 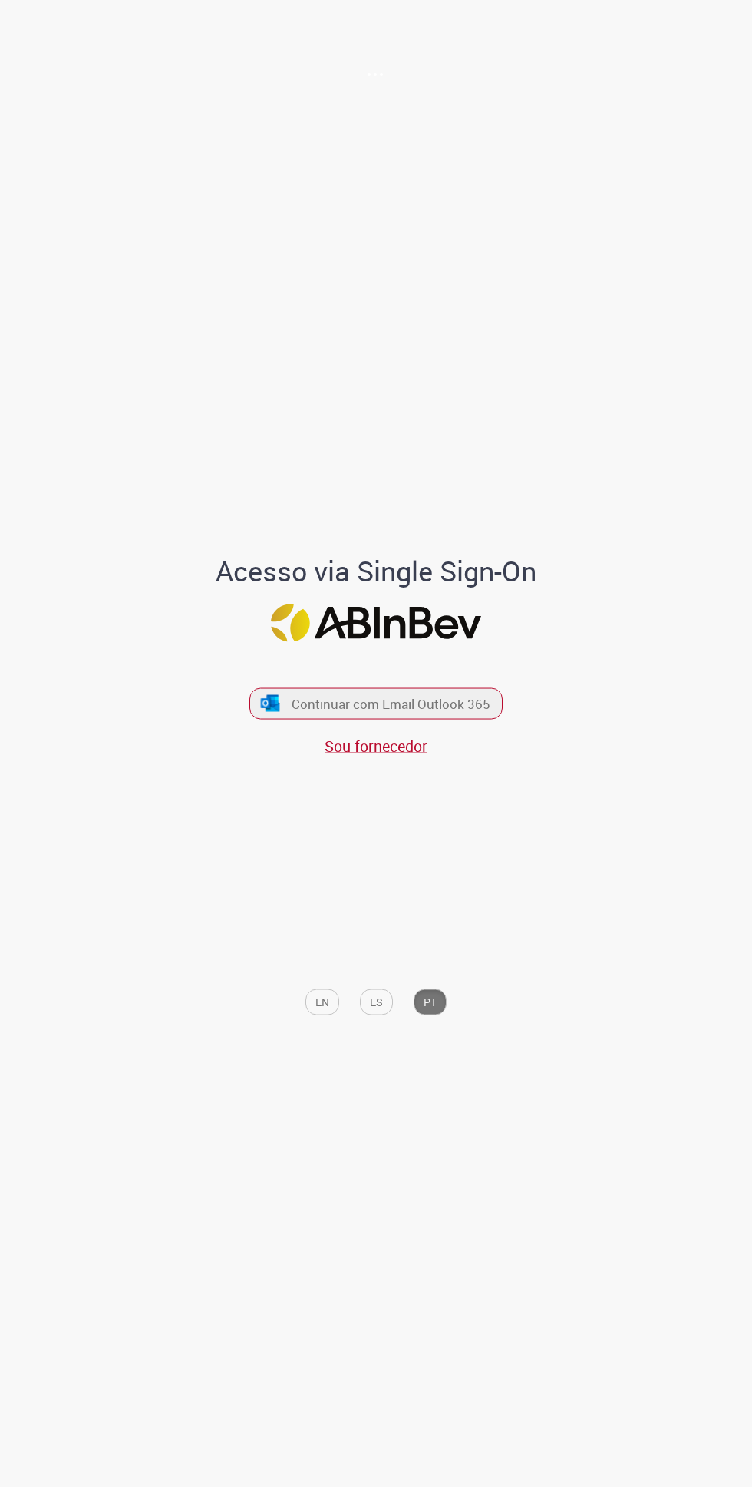 I want to click on span: Continuar com Email Outlook 365, so click(x=391, y=703).